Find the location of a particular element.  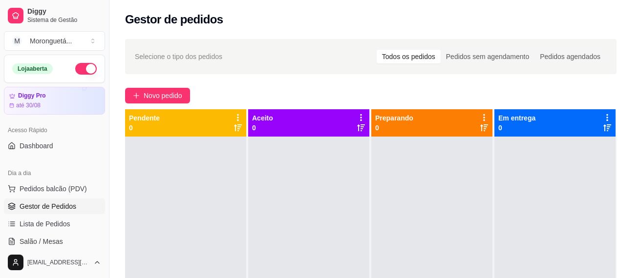

a: Lista de Pedidos is located at coordinates (54, 224).